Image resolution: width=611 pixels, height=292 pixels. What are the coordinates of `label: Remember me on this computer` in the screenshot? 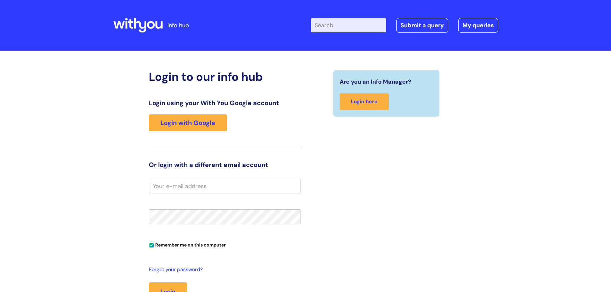 It's located at (187, 244).